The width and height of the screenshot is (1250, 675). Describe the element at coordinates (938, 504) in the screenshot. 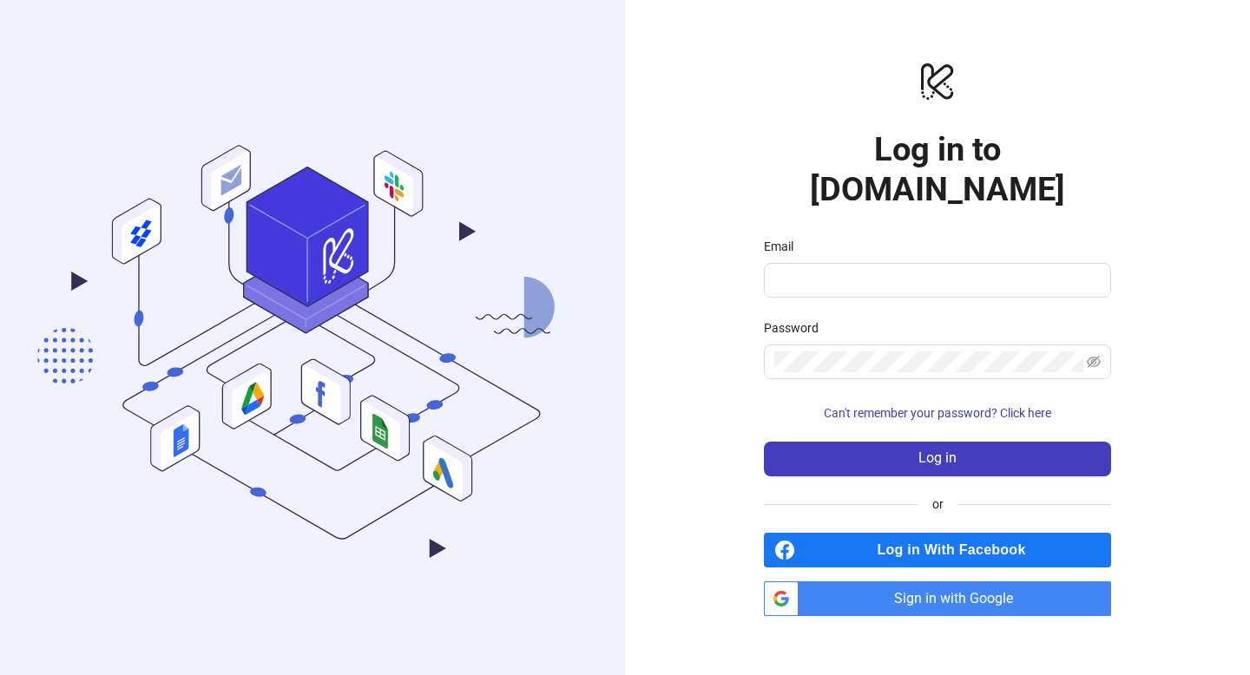

I see `span: or` at that location.